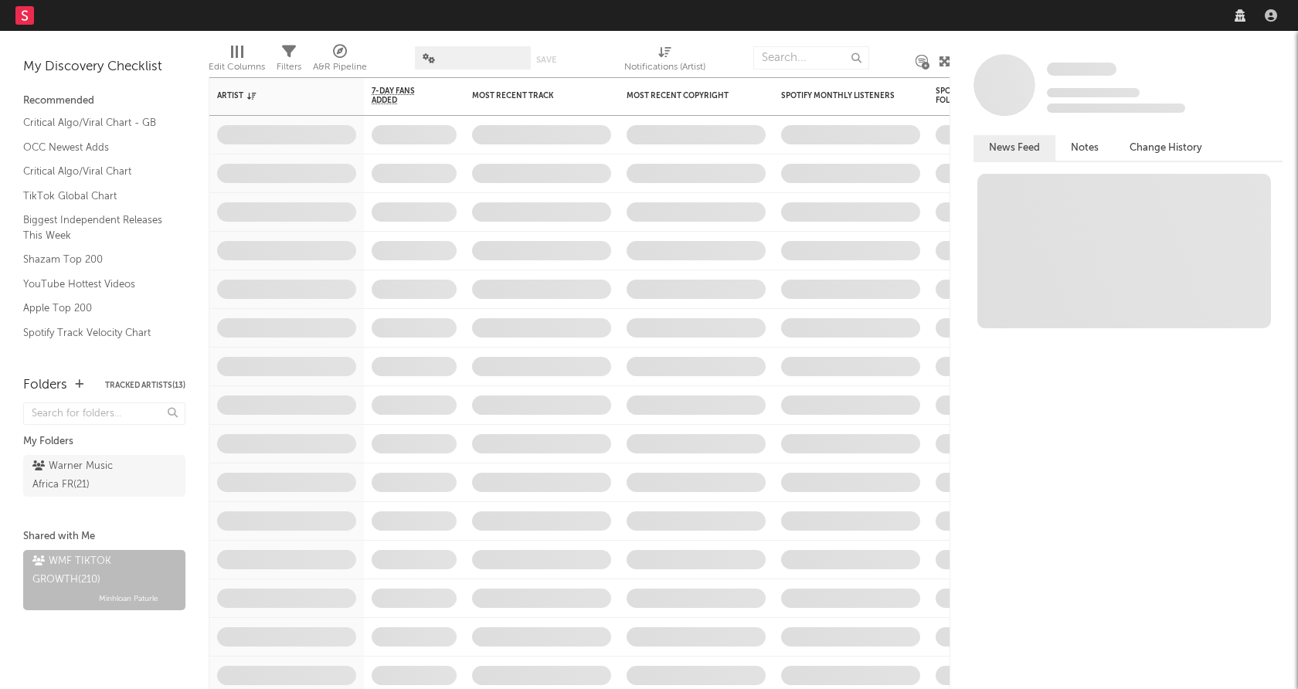 This screenshot has height=689, width=1298. Describe the element at coordinates (97, 308) in the screenshot. I see `a: Apple Top 200` at that location.